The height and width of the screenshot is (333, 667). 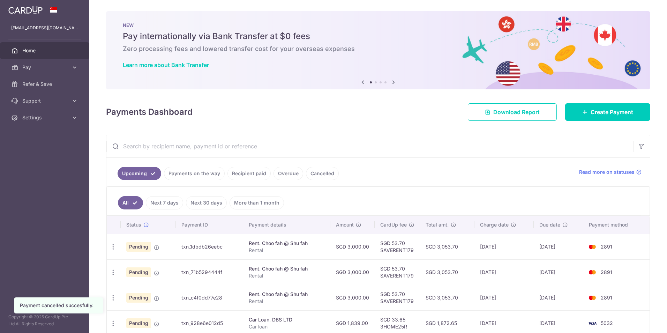 I want to click on a: All, so click(x=130, y=203).